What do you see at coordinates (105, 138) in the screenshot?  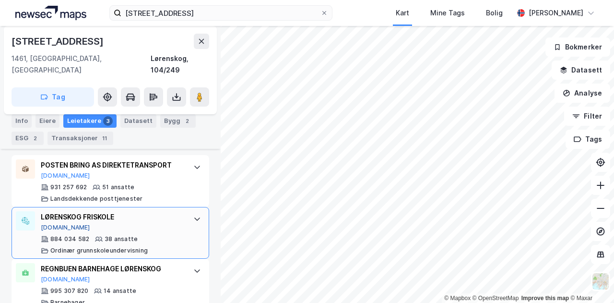 I see `div: 11` at bounding box center [105, 138].